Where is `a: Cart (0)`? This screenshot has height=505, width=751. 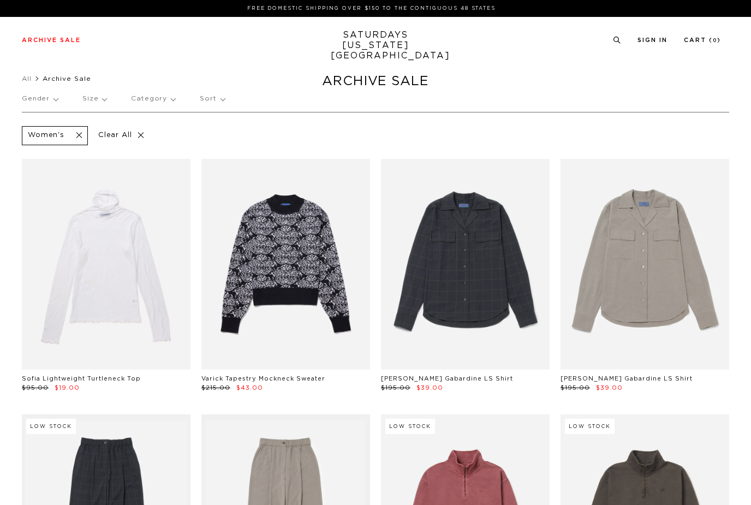 a: Cart (0) is located at coordinates (702, 40).